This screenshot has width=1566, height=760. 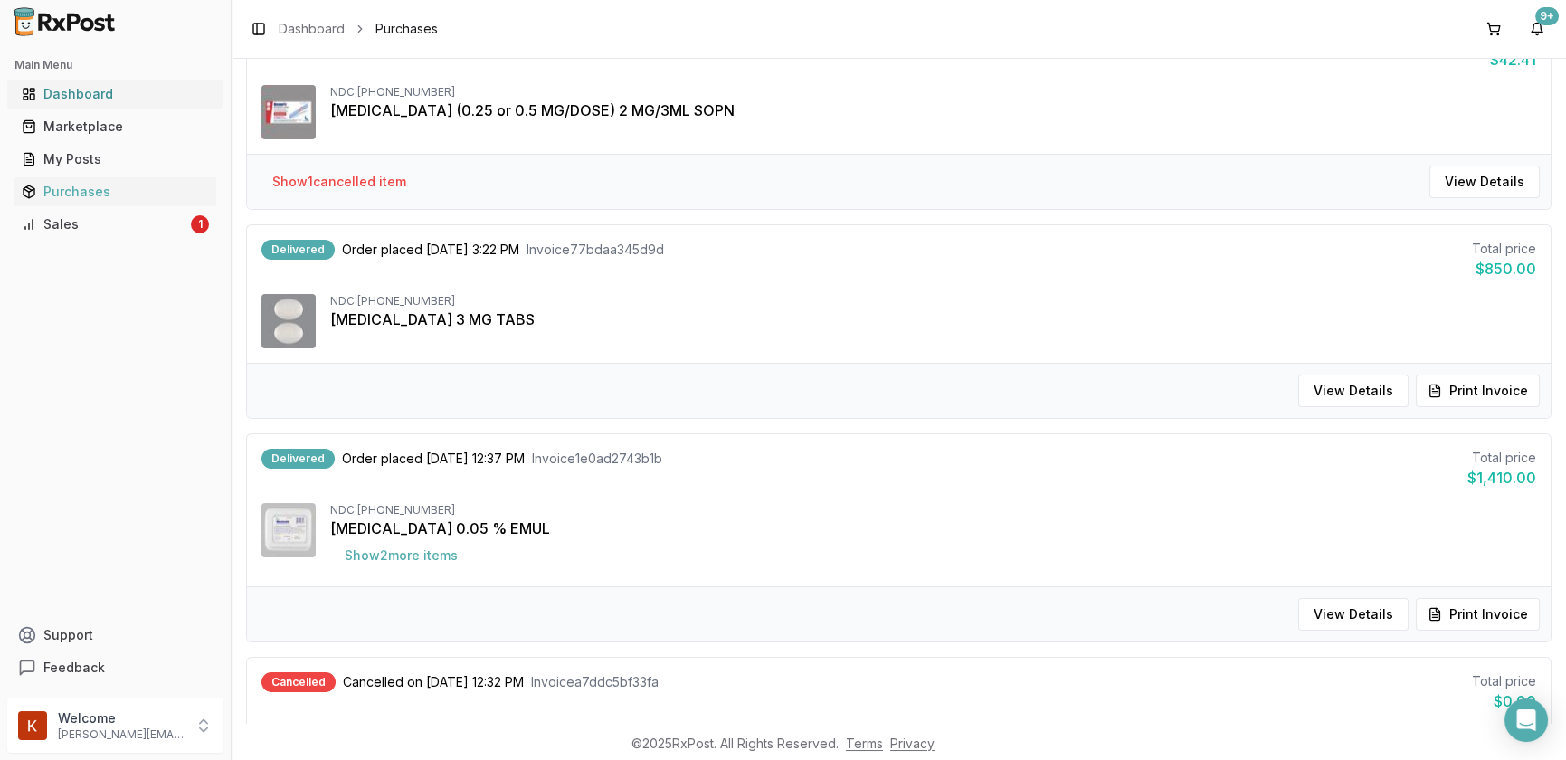 What do you see at coordinates (74, 668) in the screenshot?
I see `span: Feedback` at bounding box center [74, 668].